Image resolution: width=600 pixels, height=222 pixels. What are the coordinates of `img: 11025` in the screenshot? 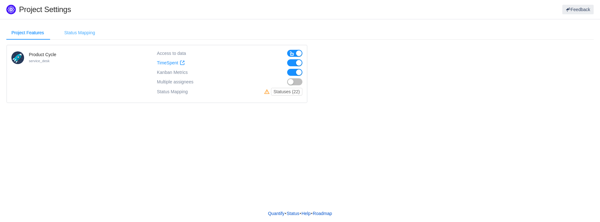 It's located at (18, 58).